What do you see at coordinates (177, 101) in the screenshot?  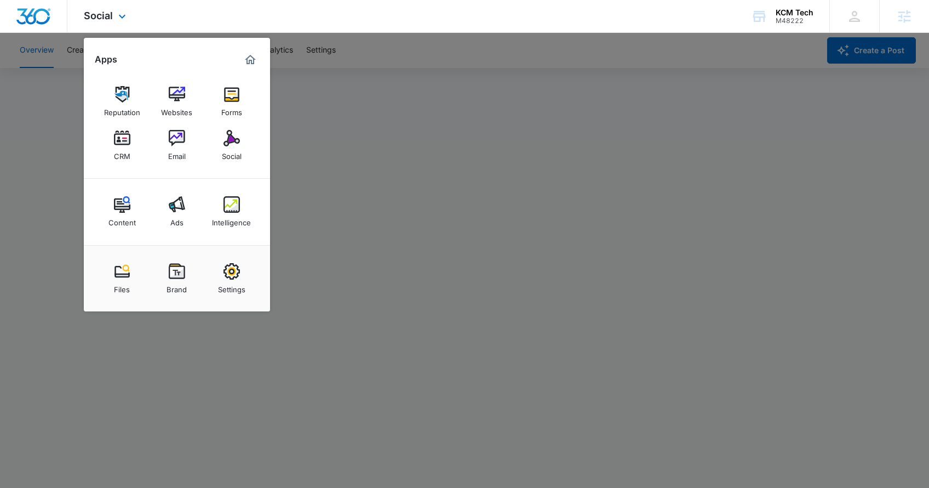 I see `a: Websites` at bounding box center [177, 101].